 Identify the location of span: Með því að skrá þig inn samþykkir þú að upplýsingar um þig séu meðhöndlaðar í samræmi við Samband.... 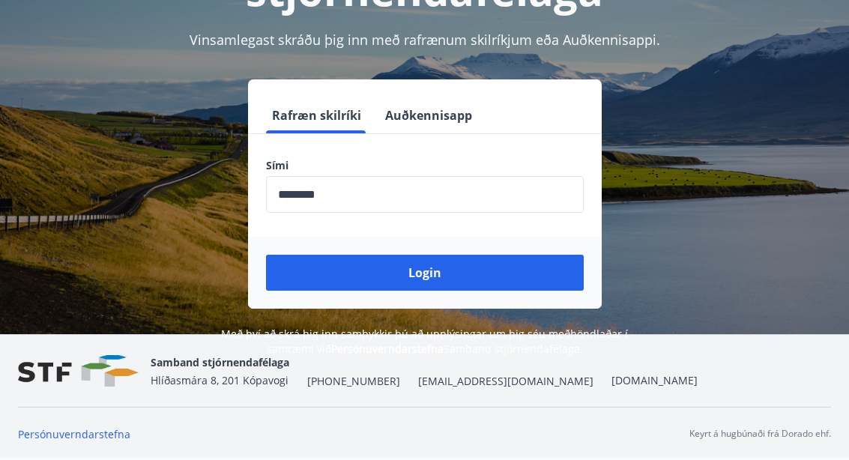
(424, 341).